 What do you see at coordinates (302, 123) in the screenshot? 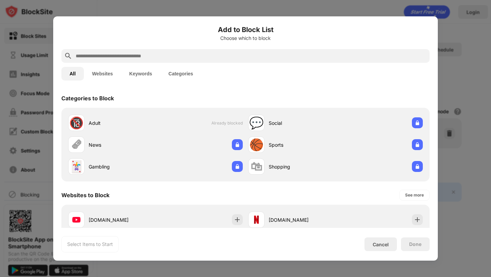
I see `div: Social` at bounding box center [302, 123].